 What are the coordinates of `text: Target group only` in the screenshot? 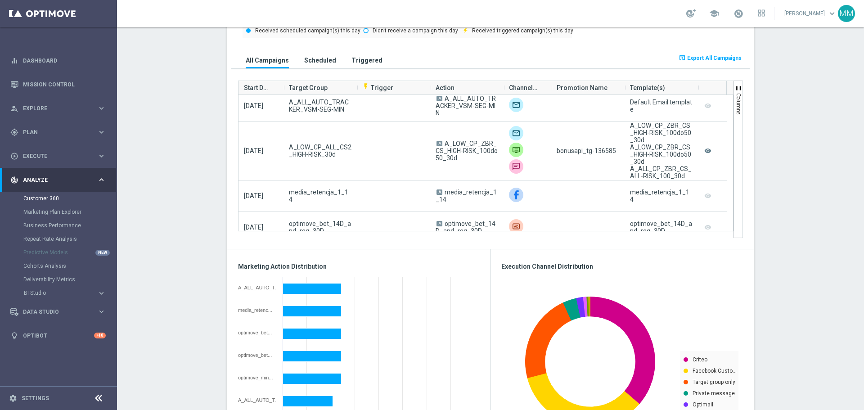 It's located at (714, 382).